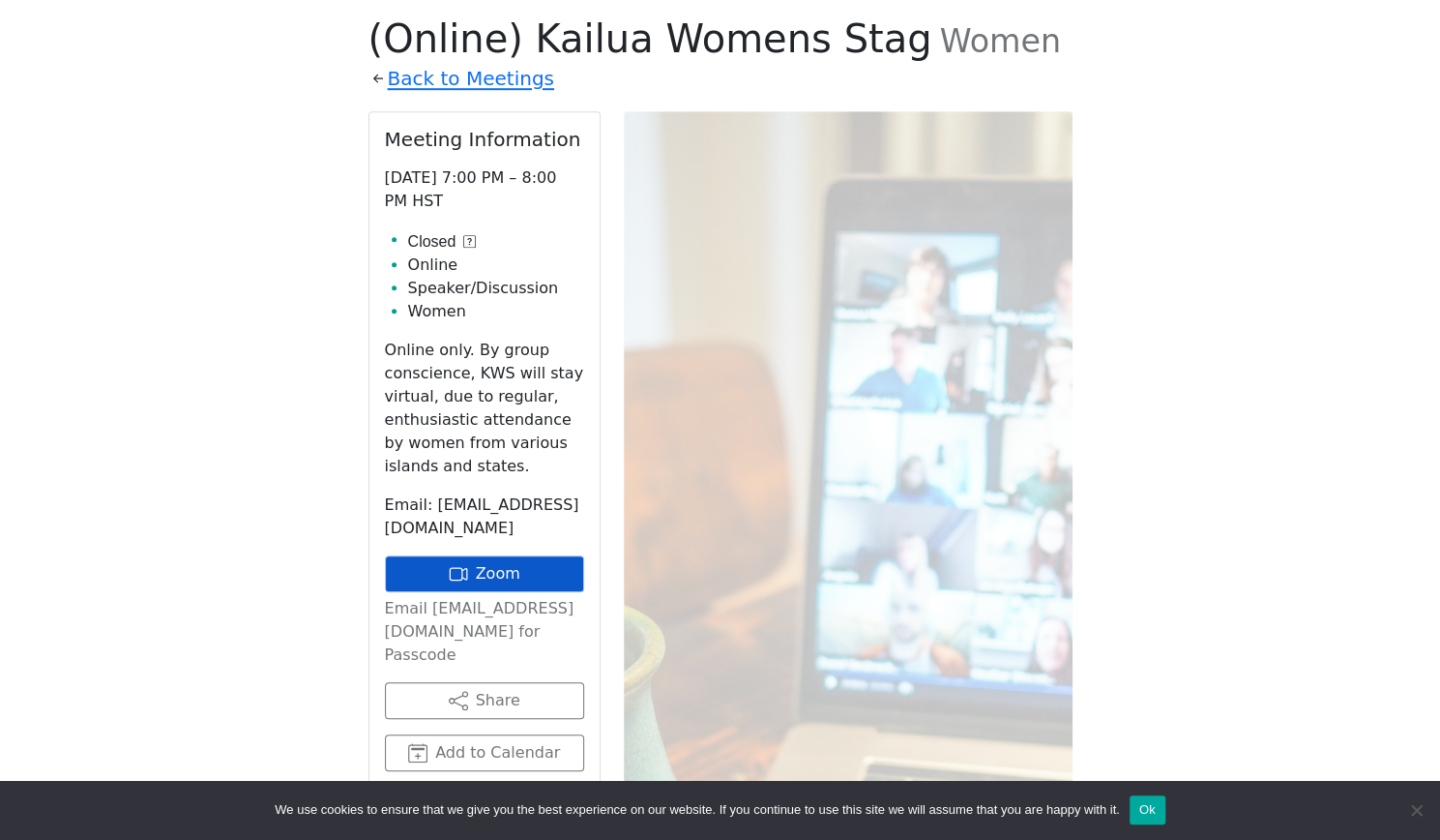 This screenshot has height=840, width=1440. What do you see at coordinates (696, 810) in the screenshot?
I see `span: We use cookies to ensure that we give you the best experience on our website. If you continue to ...` at bounding box center [696, 810].